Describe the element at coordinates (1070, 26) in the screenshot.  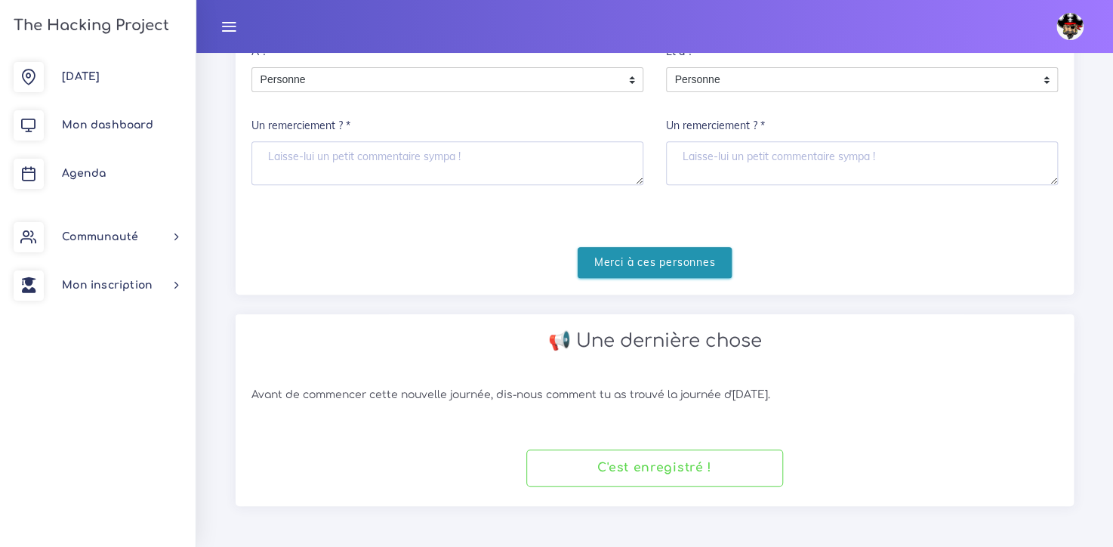
I see `img: avatar` at that location.